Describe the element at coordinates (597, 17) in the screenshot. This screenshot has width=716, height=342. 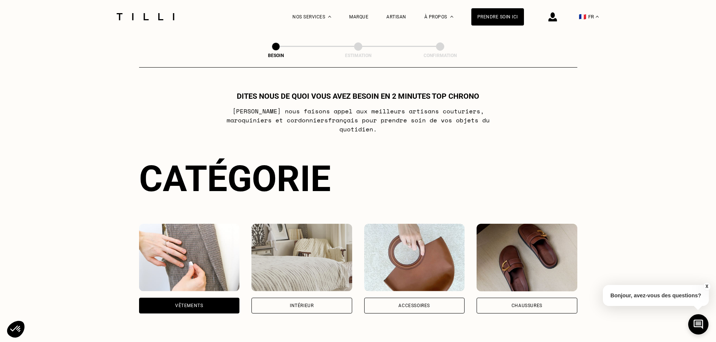
I see `img: menu déroulant` at that location.